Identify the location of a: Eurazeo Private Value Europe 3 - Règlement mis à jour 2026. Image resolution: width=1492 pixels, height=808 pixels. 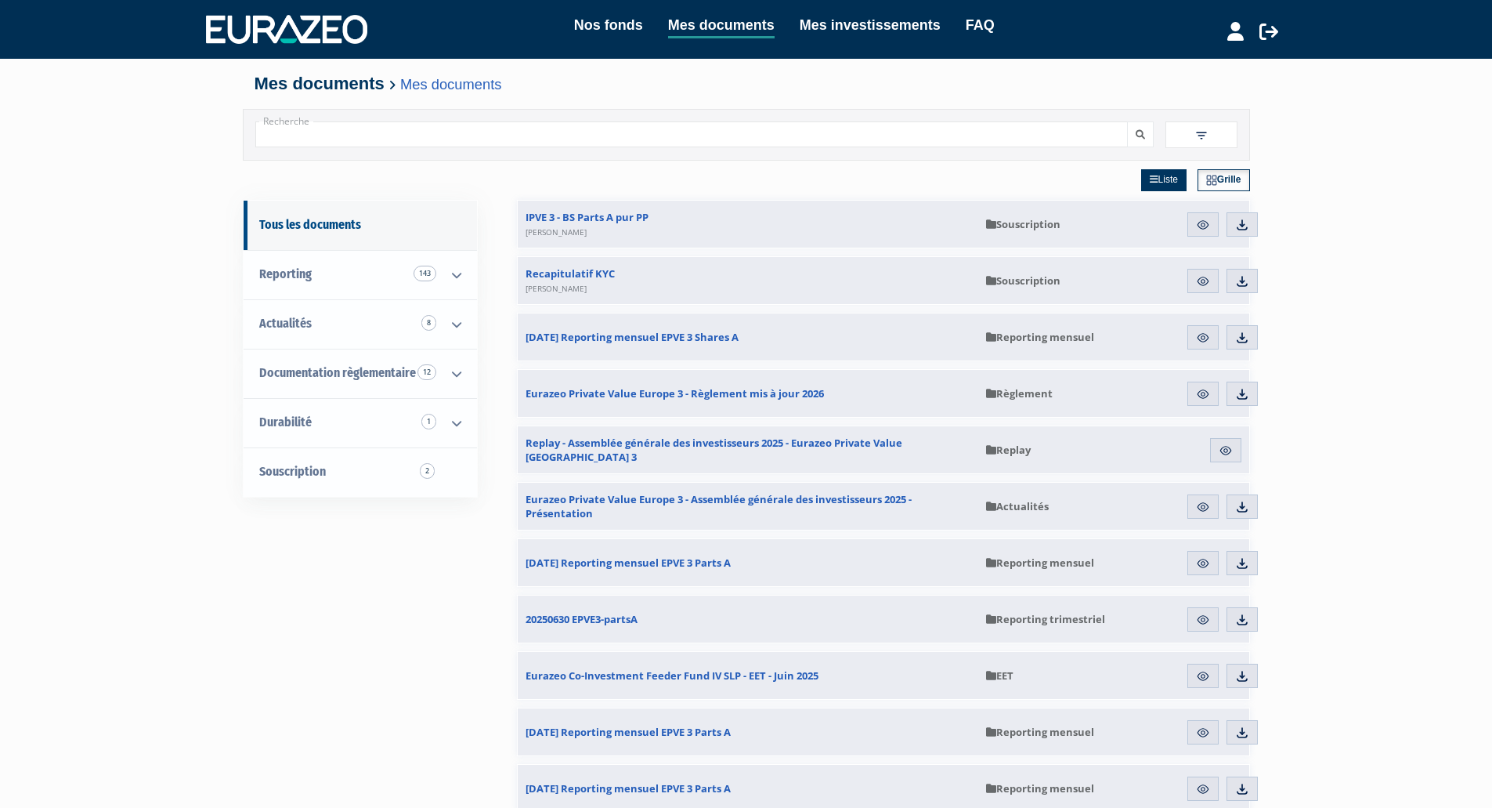
(748, 393).